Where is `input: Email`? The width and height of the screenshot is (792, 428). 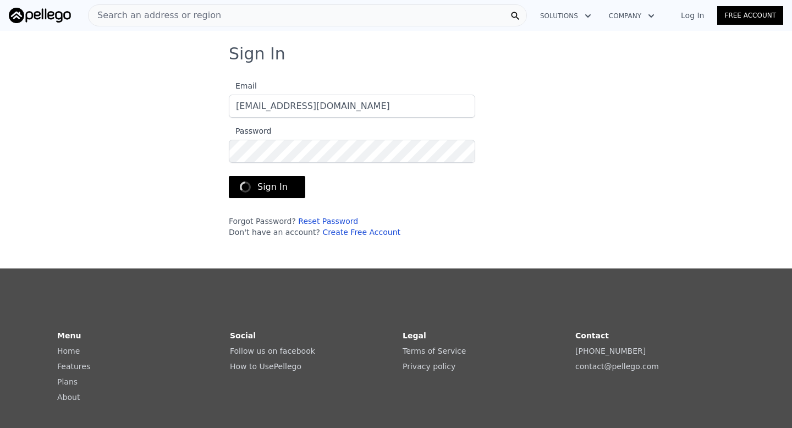 input: Email is located at coordinates (352, 106).